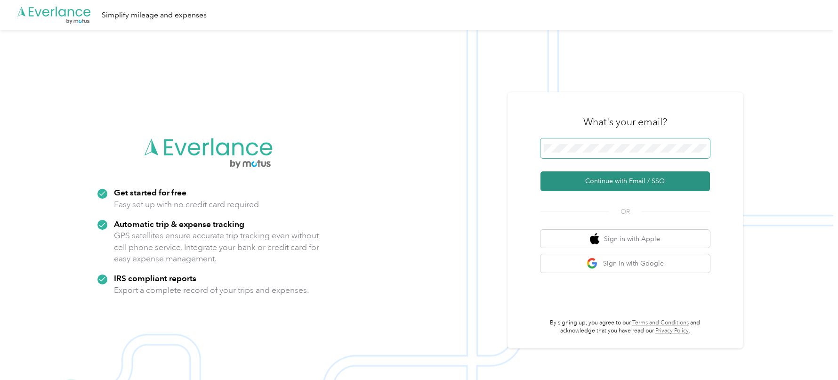 This screenshot has height=380, width=838. What do you see at coordinates (625, 263) in the screenshot?
I see `button: google logoSign in with Google` at bounding box center [625, 263].